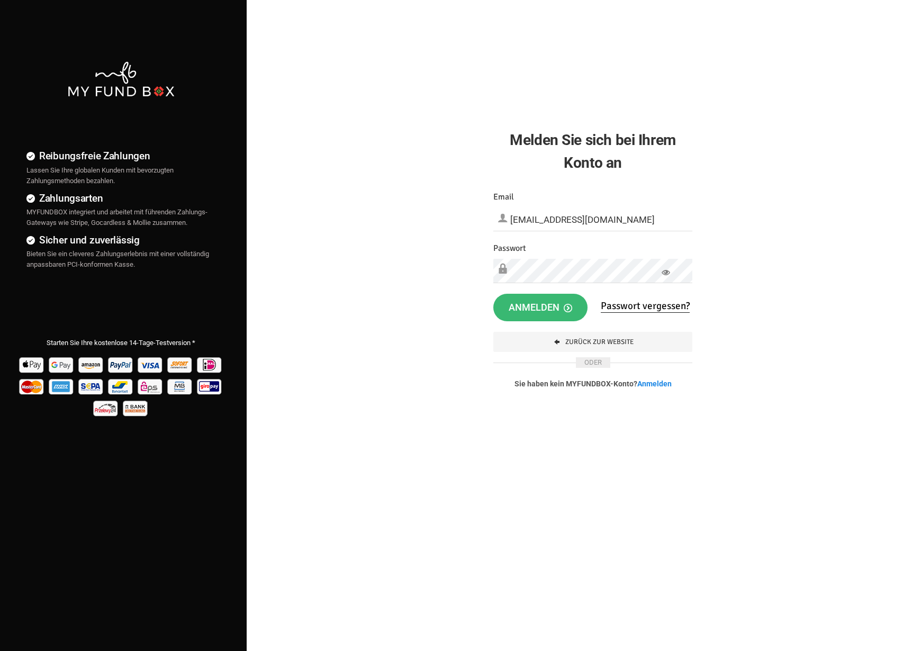  What do you see at coordinates (61, 364) in the screenshot?
I see `img: Google Pay` at bounding box center [61, 364].